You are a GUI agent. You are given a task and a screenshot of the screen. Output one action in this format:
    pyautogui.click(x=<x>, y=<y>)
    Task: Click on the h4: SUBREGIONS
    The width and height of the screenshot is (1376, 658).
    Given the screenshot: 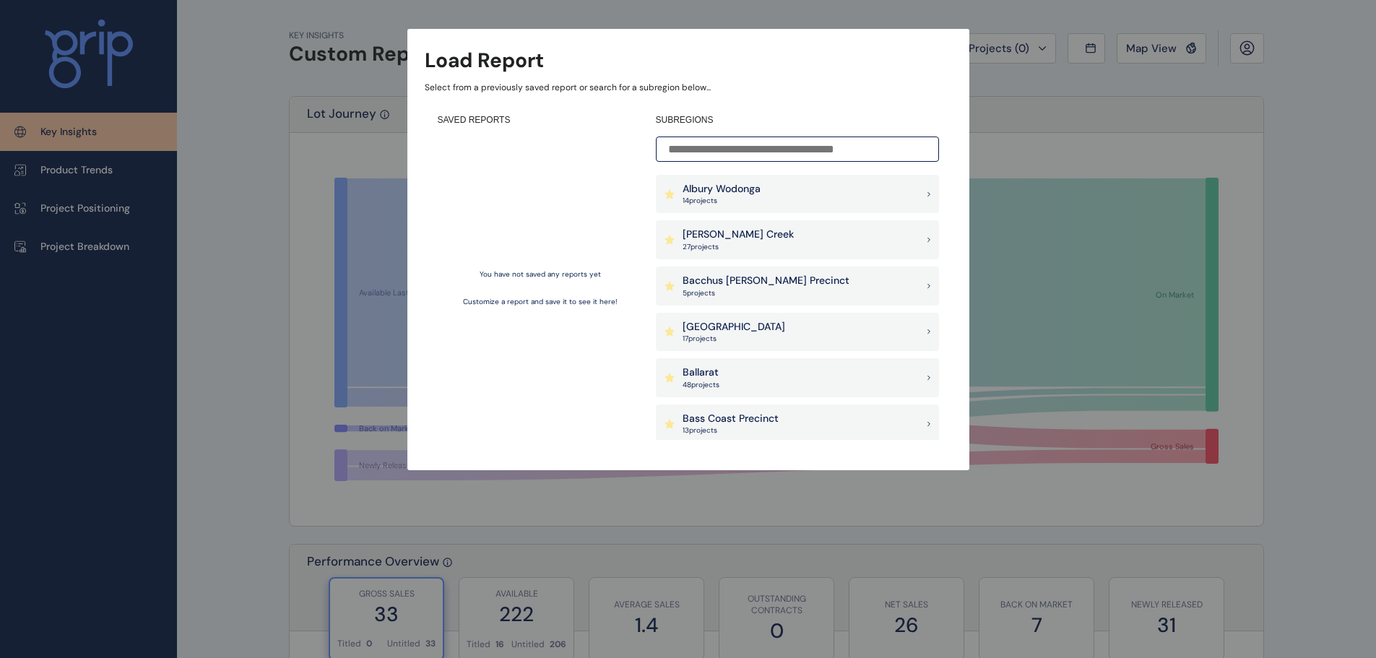 What is the action you would take?
    pyautogui.click(x=797, y=120)
    